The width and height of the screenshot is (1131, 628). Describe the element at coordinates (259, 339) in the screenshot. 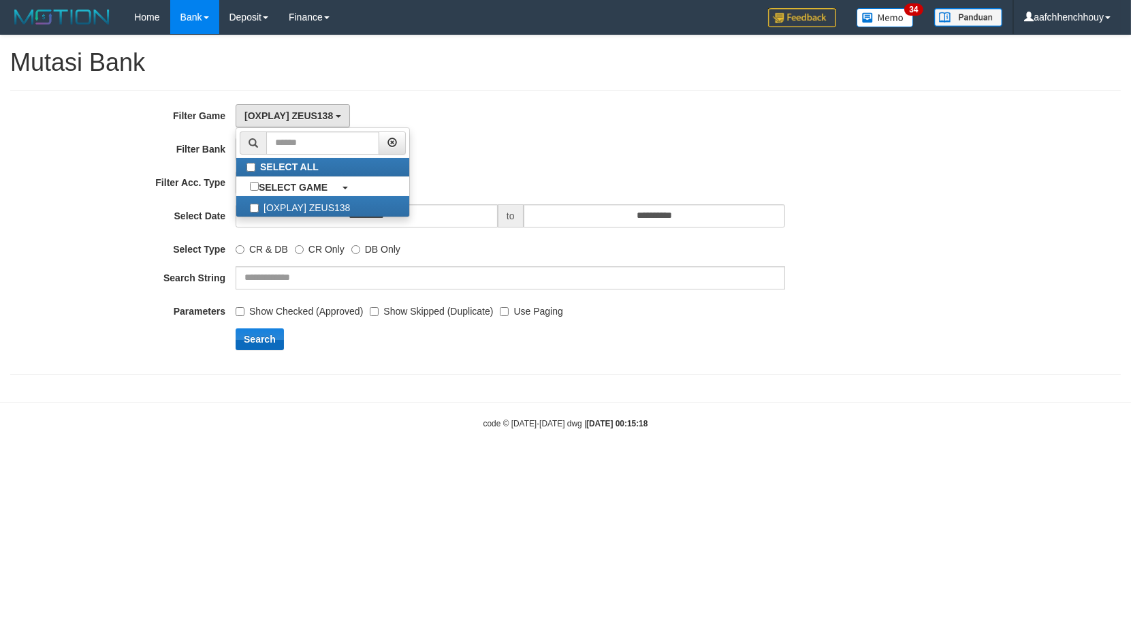

I see `button: Search` at that location.